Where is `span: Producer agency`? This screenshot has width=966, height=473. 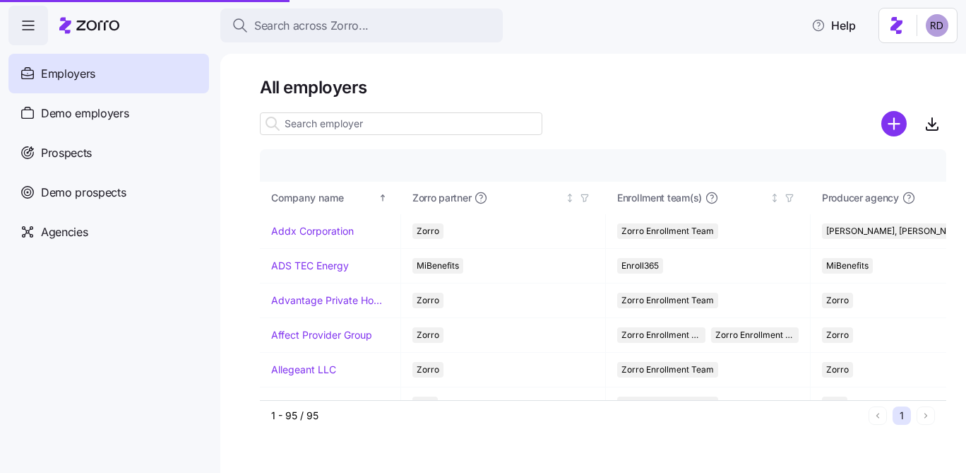 span: Producer agency is located at coordinates (860, 198).